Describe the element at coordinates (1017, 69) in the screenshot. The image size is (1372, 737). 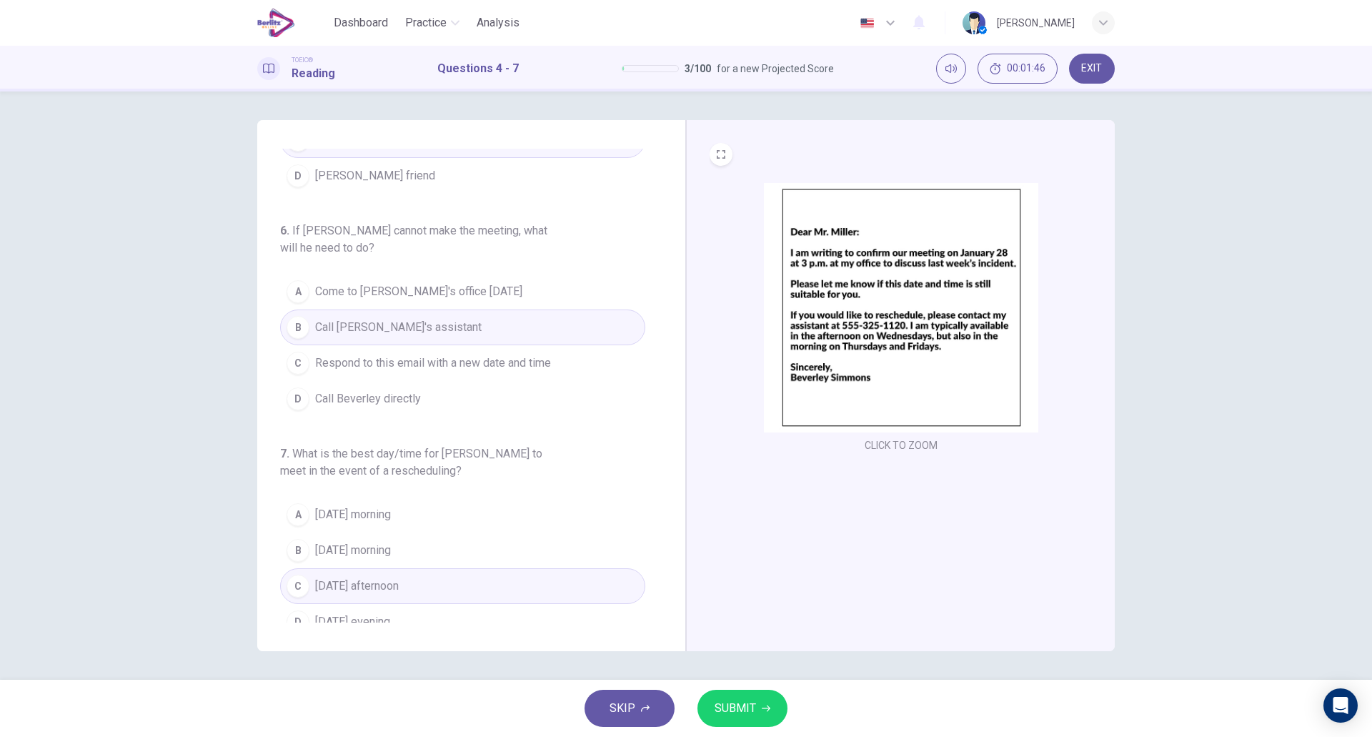
I see `button: 00:01:46` at that location.